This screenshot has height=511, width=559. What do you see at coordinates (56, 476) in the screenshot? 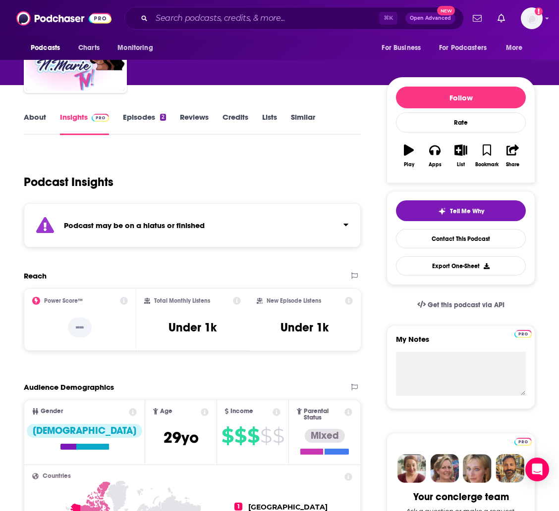
I see `span: Countries` at bounding box center [56, 476].